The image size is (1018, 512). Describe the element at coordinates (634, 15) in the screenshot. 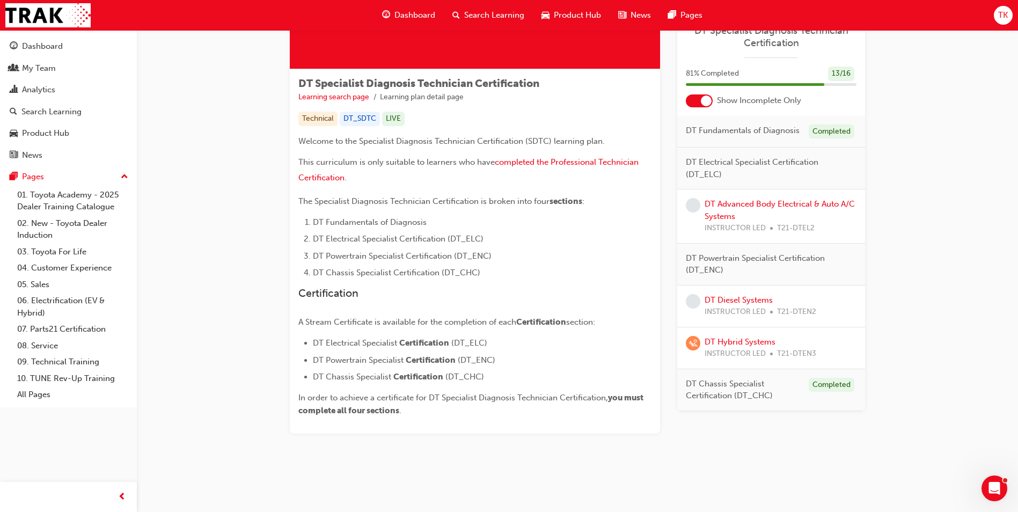

I see `a: news-iconNews` at that location.